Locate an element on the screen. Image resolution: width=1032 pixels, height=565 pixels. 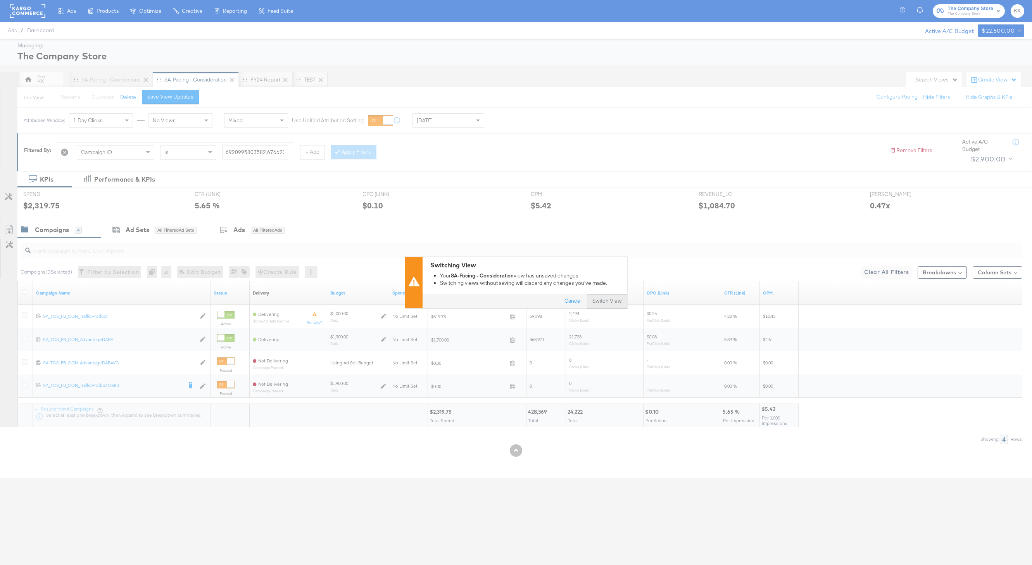
li: Switching views without saving will discard any changes you've made. is located at coordinates (532, 283).